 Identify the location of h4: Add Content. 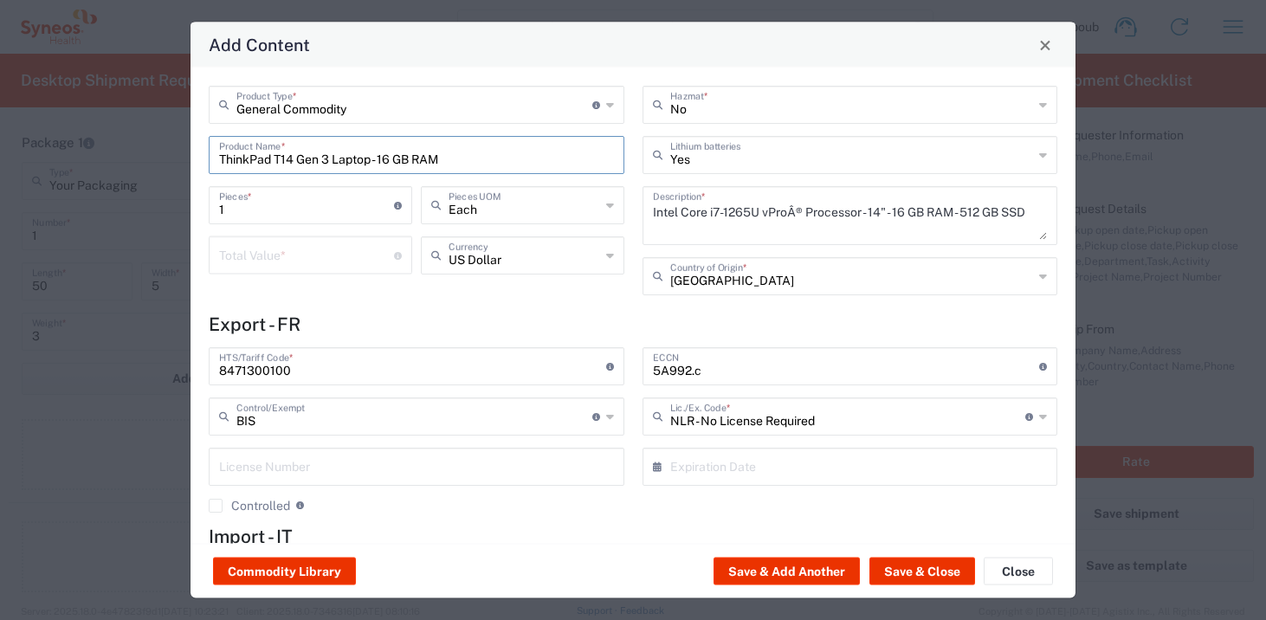
(259, 44).